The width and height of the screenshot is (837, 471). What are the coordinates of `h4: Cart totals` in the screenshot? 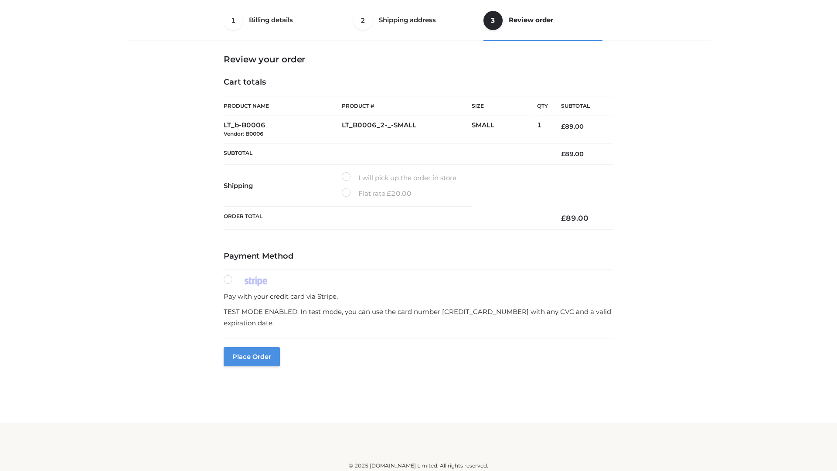 It's located at (419, 82).